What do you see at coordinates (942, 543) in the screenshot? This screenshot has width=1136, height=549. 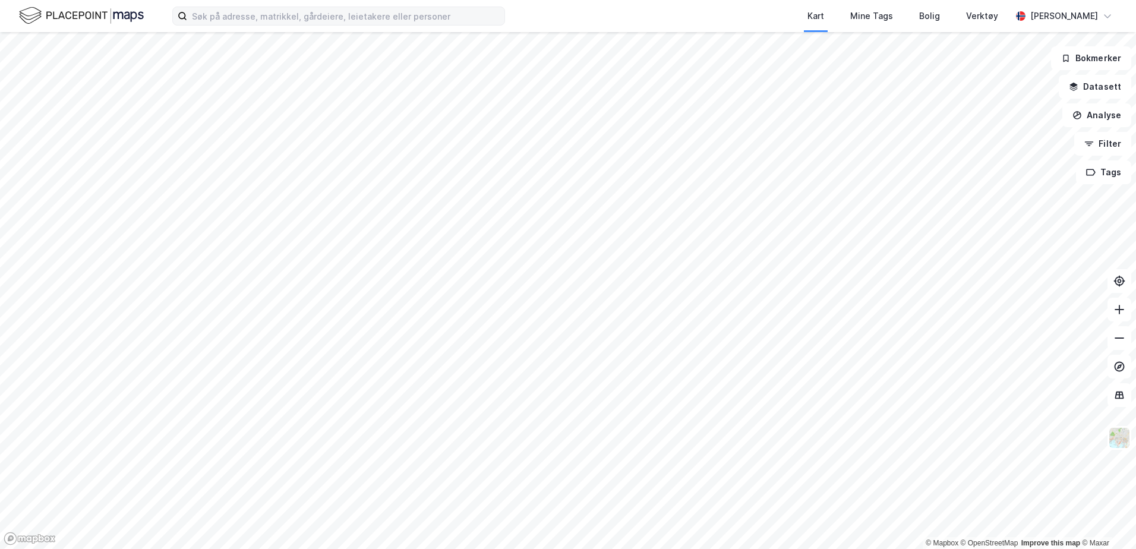 I see `a: Mapbox` at bounding box center [942, 543].